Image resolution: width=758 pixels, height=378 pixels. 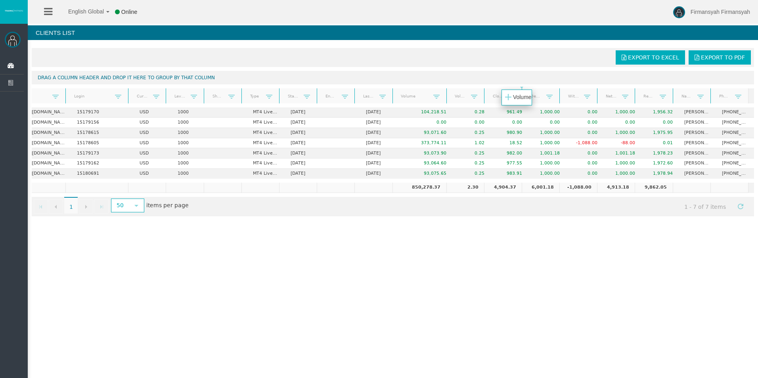 I want to click on a: Volume lots, so click(x=460, y=96).